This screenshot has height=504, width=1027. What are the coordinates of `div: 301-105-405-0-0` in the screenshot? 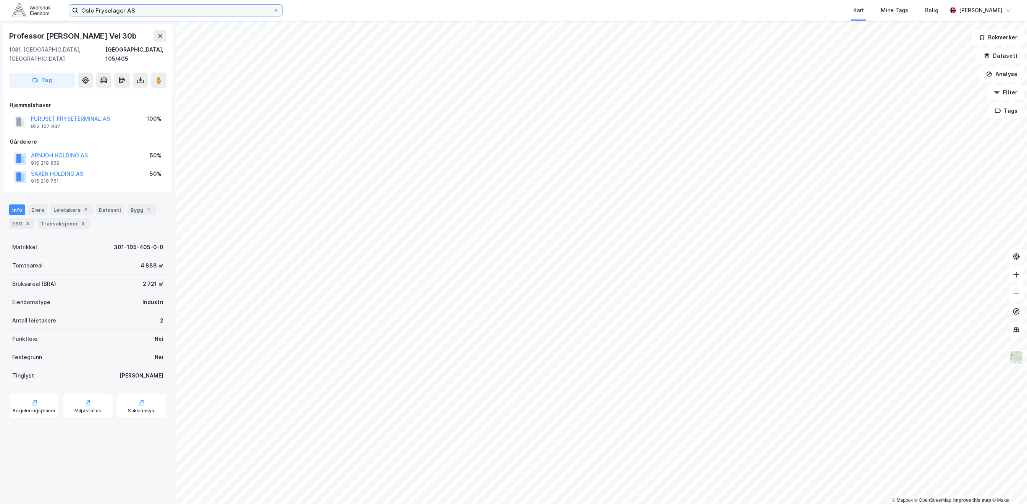 It's located at (139, 247).